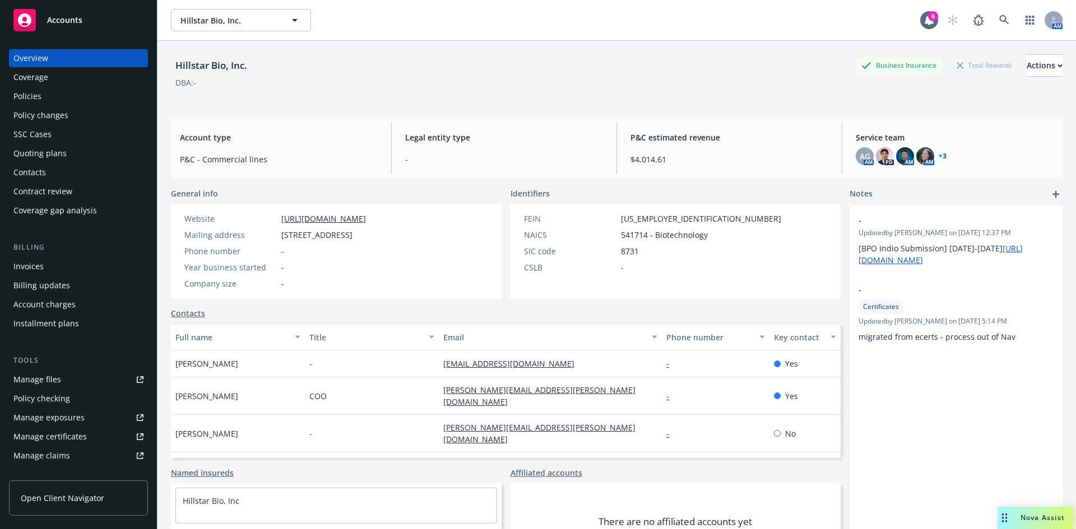  What do you see at coordinates (78, 418) in the screenshot?
I see `span: Manage exposures` at bounding box center [78, 418].